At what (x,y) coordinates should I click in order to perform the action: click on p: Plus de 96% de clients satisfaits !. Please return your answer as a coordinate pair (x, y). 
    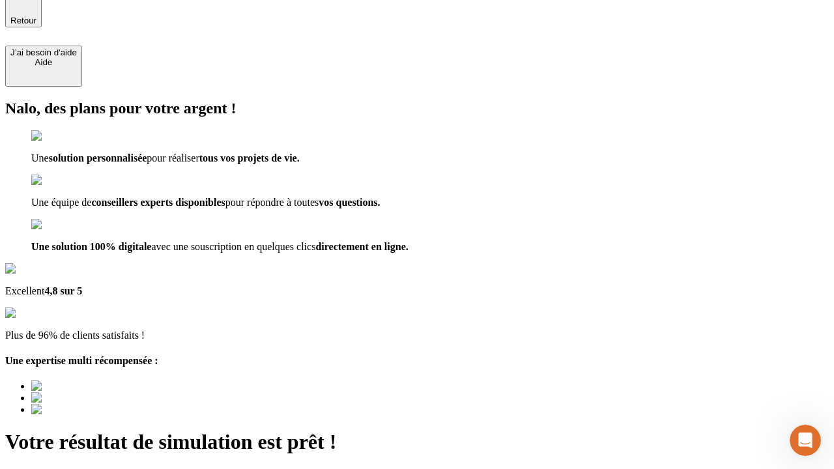
    Looking at the image, I should click on (417, 336).